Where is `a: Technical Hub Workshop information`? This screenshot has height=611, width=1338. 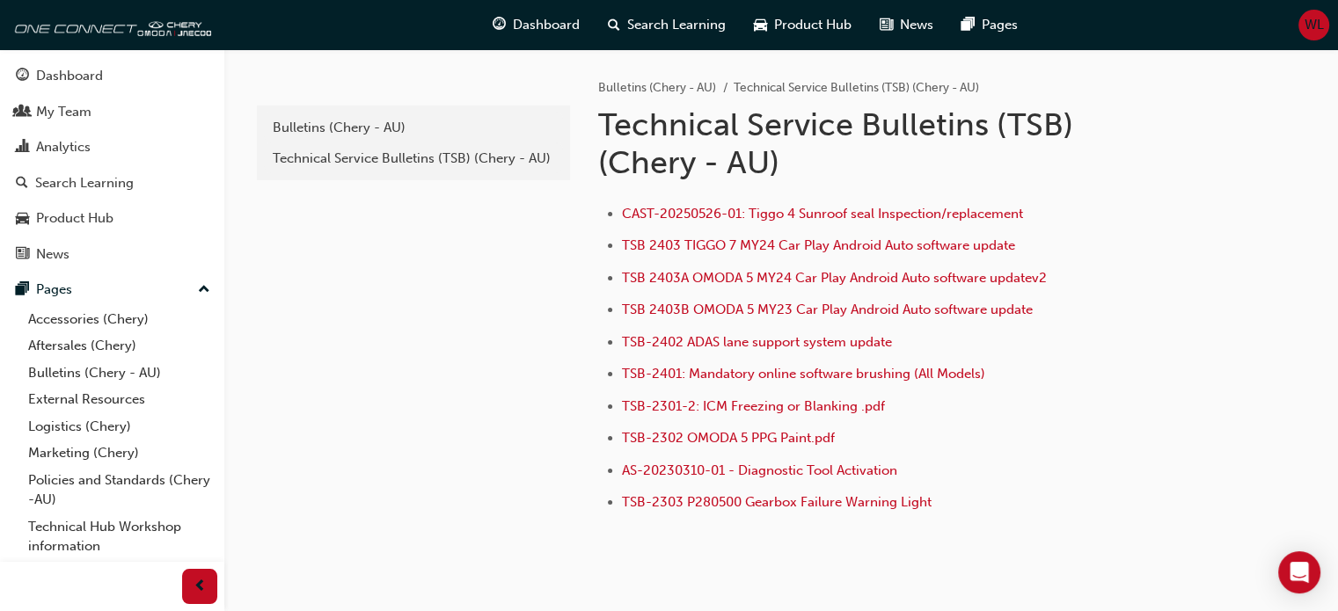 a: Technical Hub Workshop information is located at coordinates (119, 537).